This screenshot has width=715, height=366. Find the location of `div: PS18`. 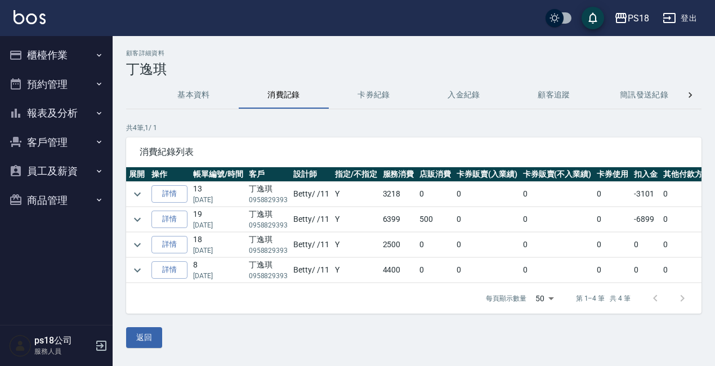

div: PS18 is located at coordinates (638, 18).